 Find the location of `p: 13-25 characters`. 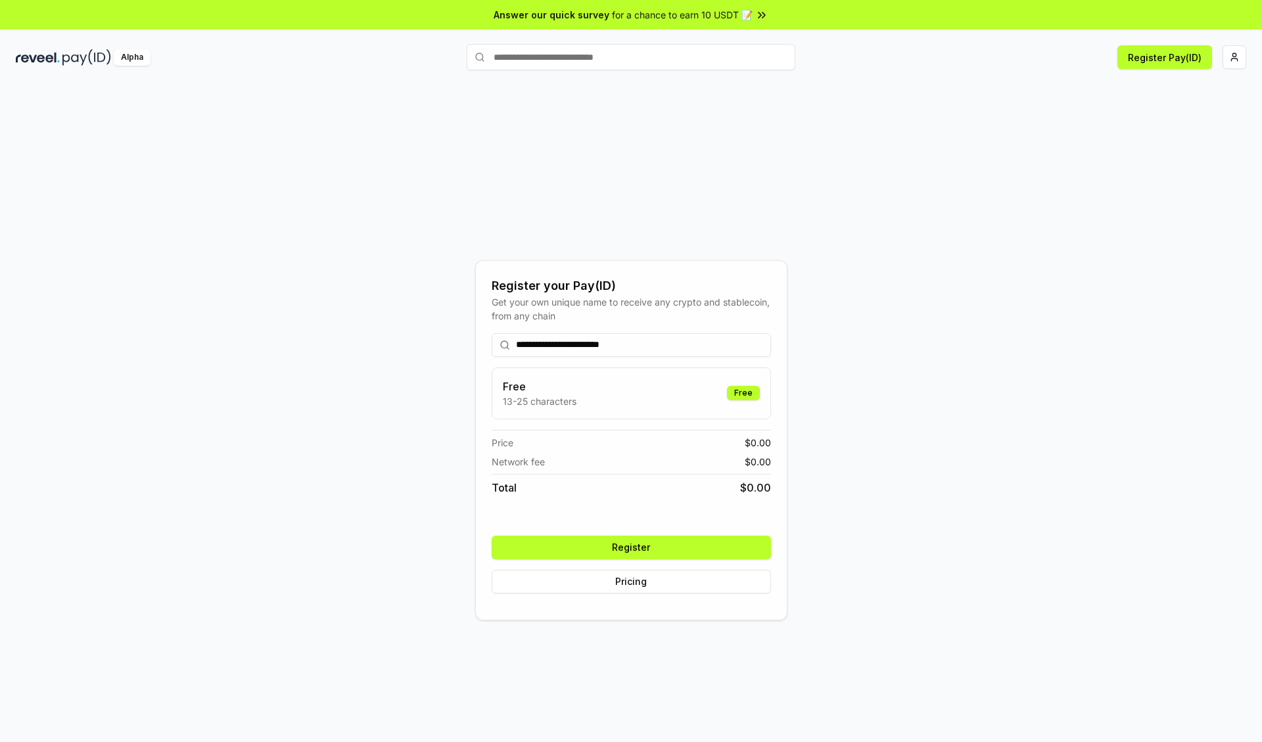

p: 13-25 characters is located at coordinates (540, 401).